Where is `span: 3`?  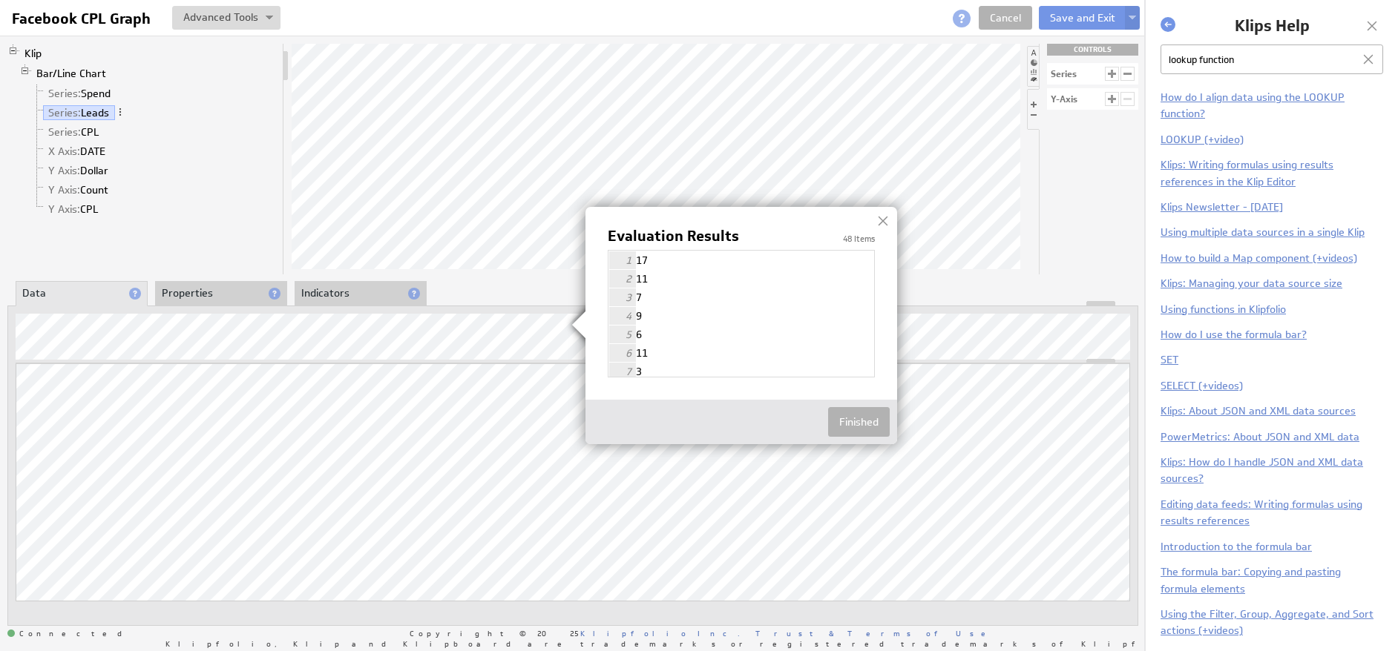 span: 3 is located at coordinates (622, 297).